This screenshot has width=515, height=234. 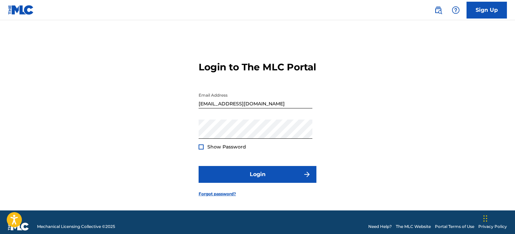 I want to click on img: f7272a7cc735f4ea7f67.svg, so click(x=307, y=174).